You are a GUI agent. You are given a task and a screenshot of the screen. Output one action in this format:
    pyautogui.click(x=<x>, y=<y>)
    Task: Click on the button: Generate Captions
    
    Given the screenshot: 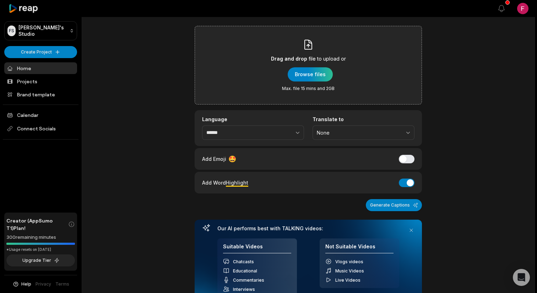 What is the action you would take?
    pyautogui.click(x=394, y=205)
    